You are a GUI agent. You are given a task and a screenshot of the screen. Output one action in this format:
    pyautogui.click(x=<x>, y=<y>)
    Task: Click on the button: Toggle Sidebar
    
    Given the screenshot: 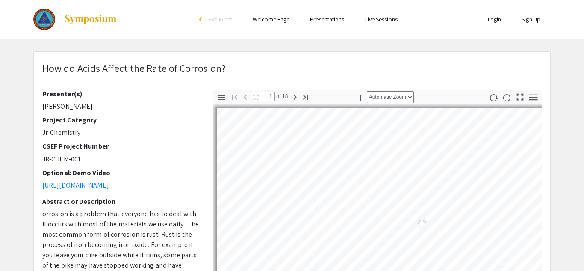 What is the action you would take?
    pyautogui.click(x=221, y=97)
    